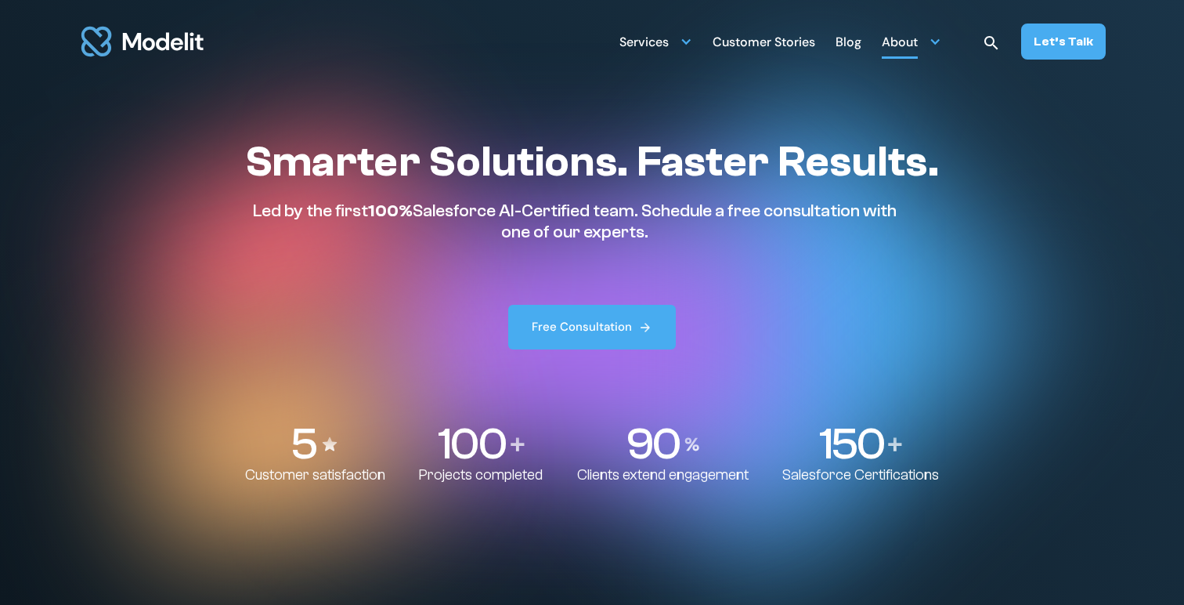  What do you see at coordinates (764, 41) in the screenshot?
I see `a: Customer Stories` at bounding box center [764, 41].